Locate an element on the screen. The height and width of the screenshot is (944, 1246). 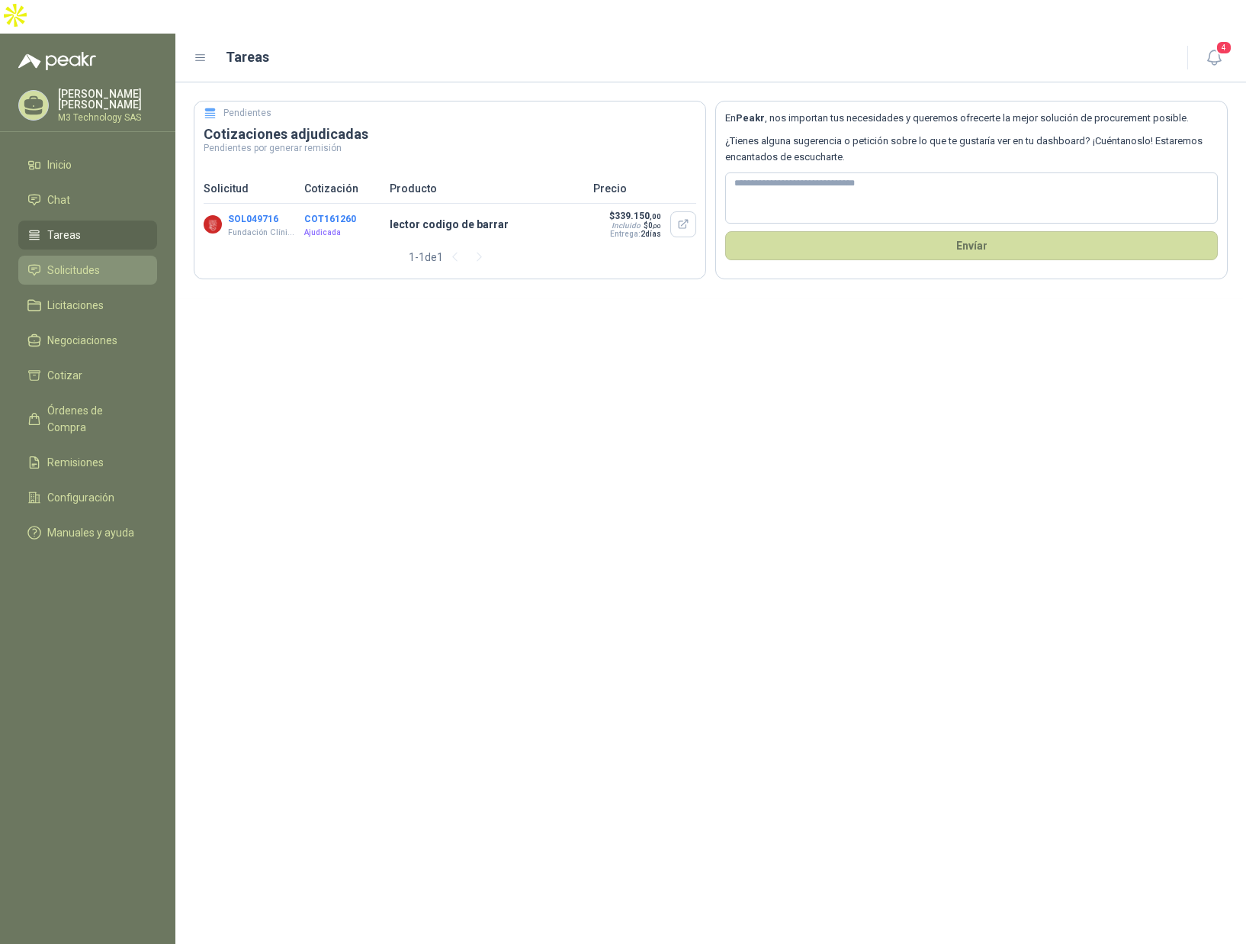
button: COT161260 is located at coordinates (330, 219).